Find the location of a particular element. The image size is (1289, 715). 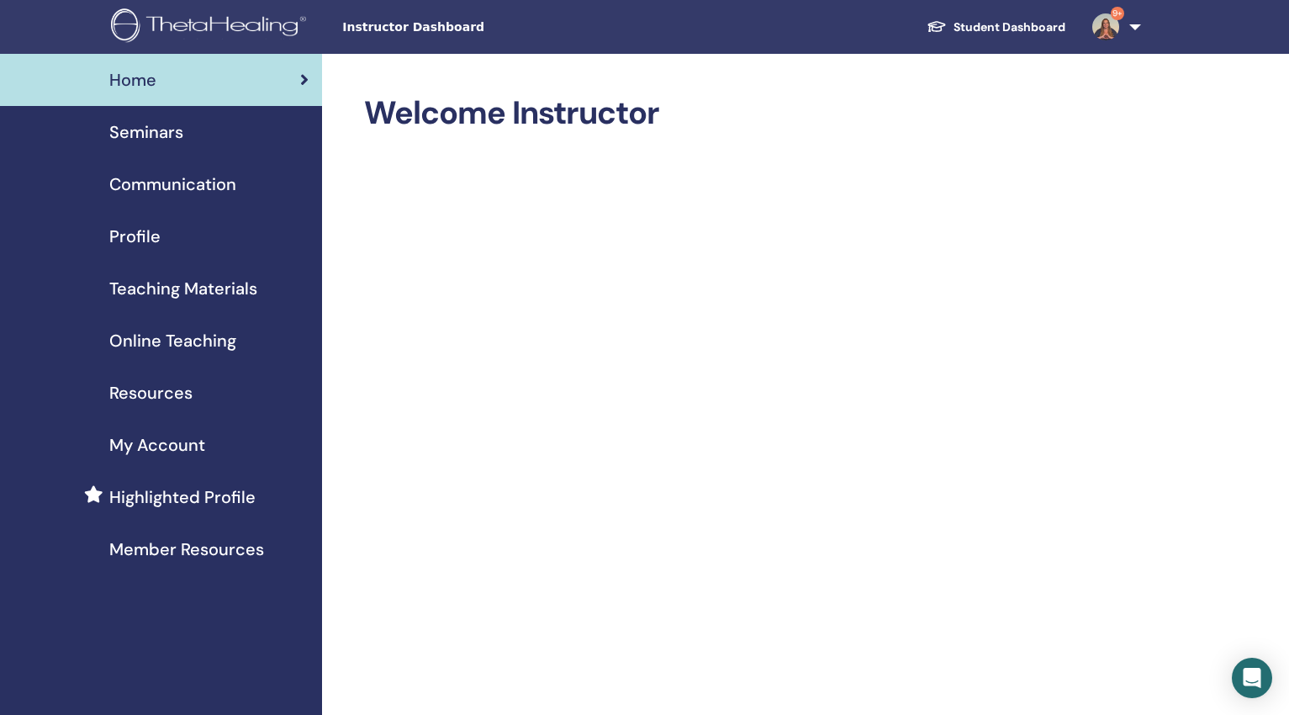

span: 9+ is located at coordinates (1118, 13).